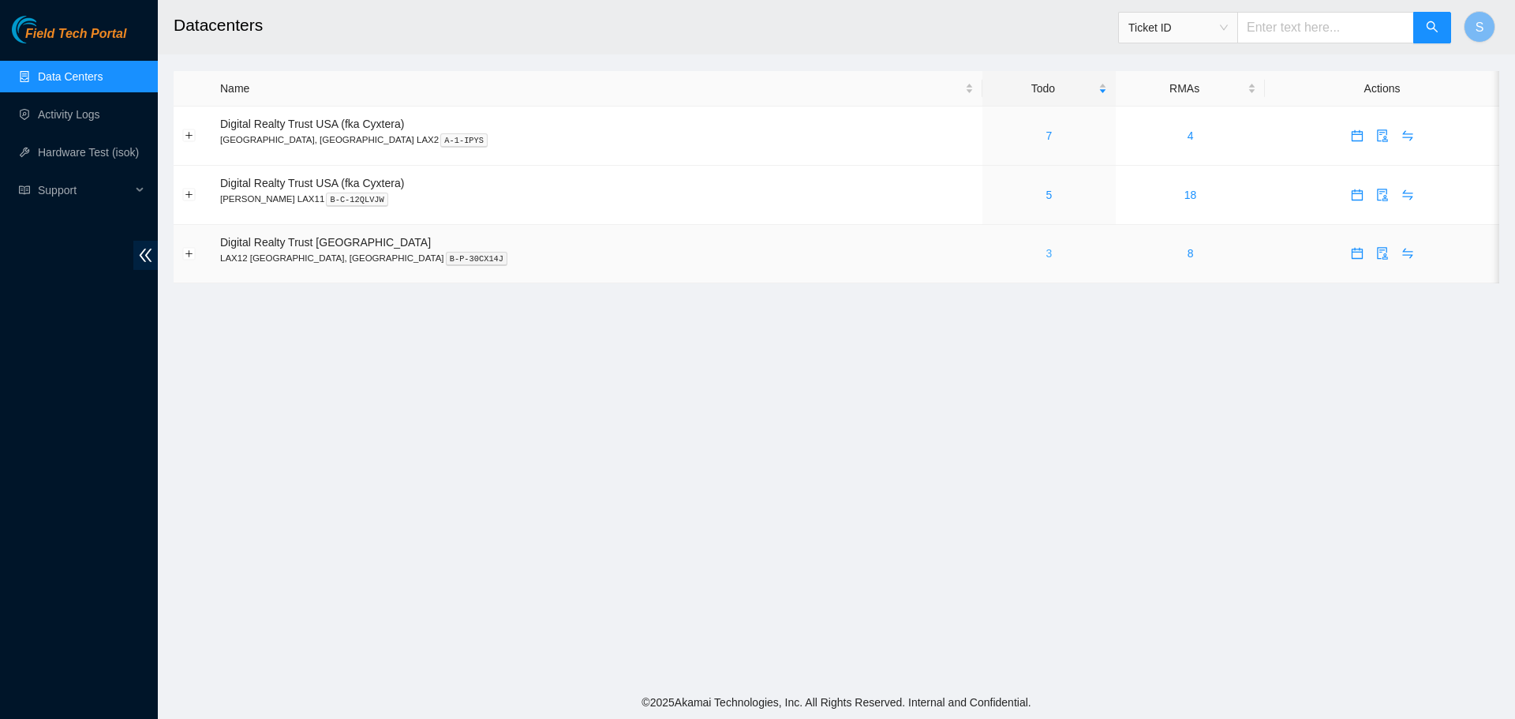  Describe the element at coordinates (145, 255) in the screenshot. I see `span: double-left` at that location.